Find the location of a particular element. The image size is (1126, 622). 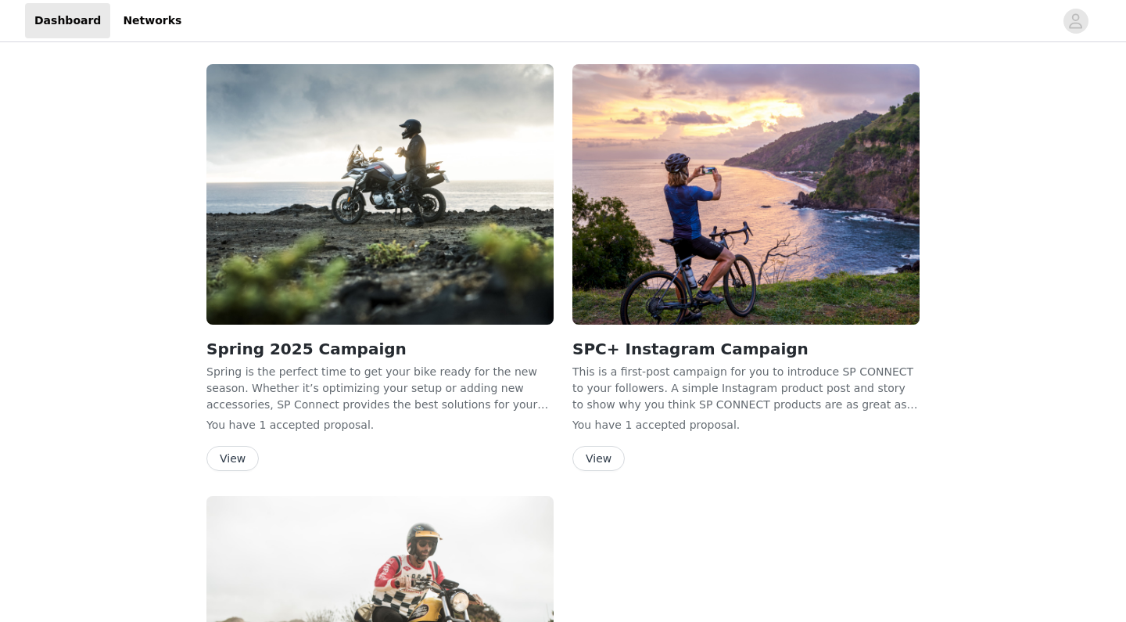

a: Dashboard is located at coordinates (67, 20).